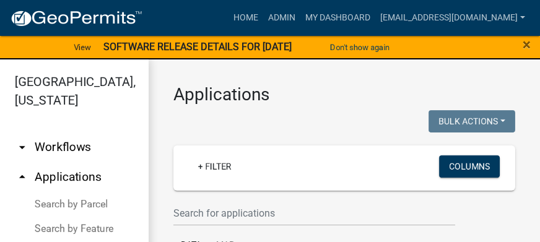 This screenshot has width=540, height=242. I want to click on h3: Applications, so click(345, 95).